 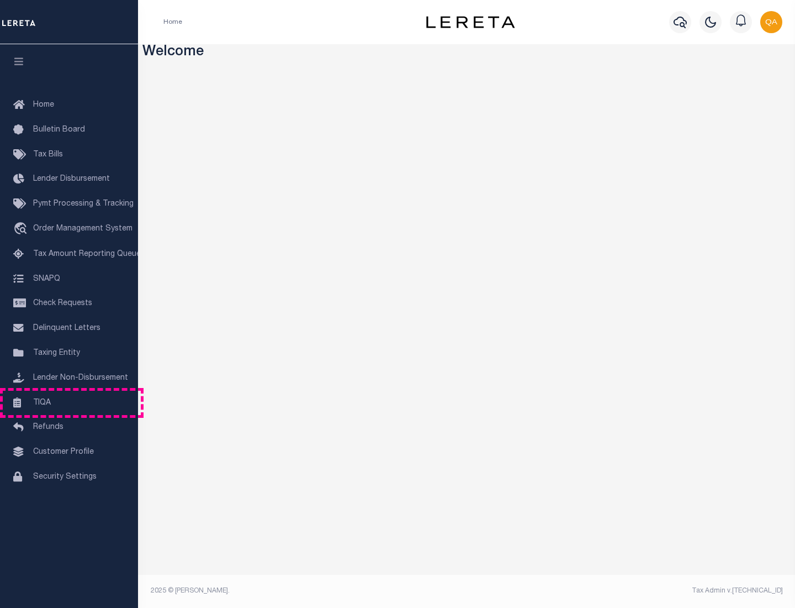 I want to click on span: Refunds, so click(x=48, y=427).